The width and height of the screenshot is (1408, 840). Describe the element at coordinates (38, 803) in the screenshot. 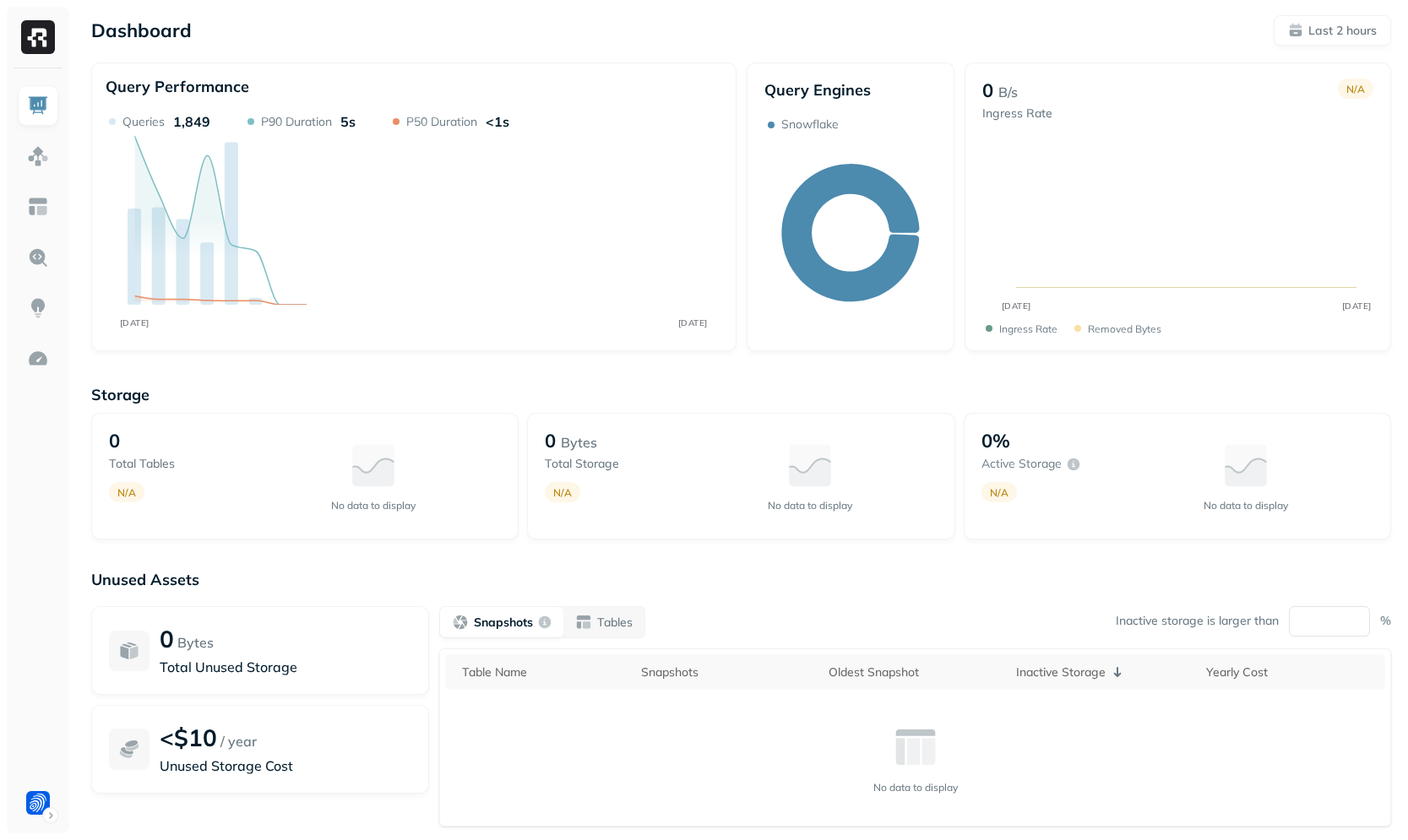

I see `img: Forter` at that location.